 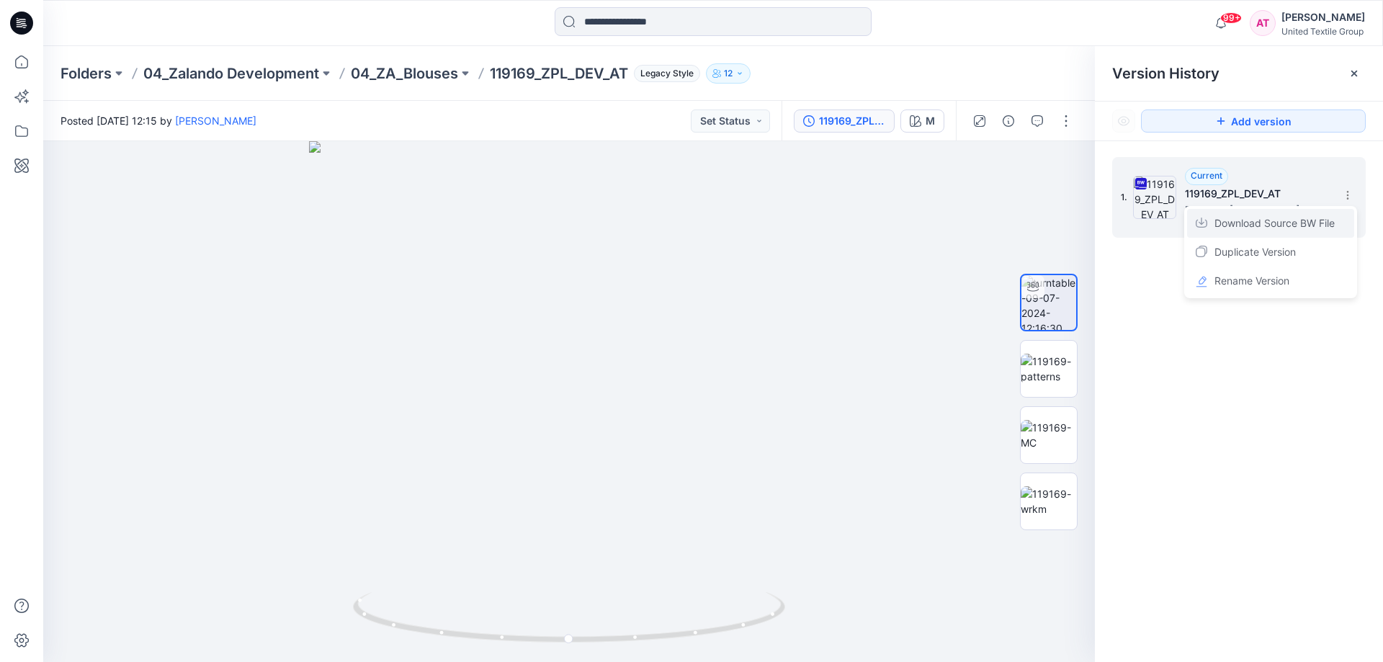 What do you see at coordinates (559, 73) in the screenshot?
I see `p: 119169_ZPL_DEV_AT` at bounding box center [559, 73].